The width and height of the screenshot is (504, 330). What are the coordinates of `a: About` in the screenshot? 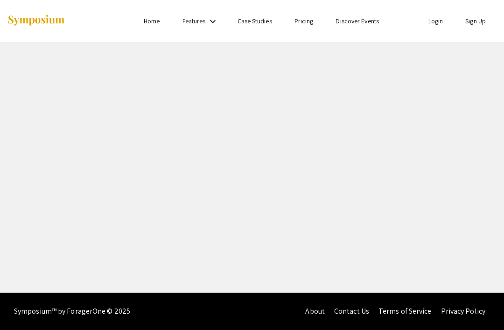 It's located at (315, 311).